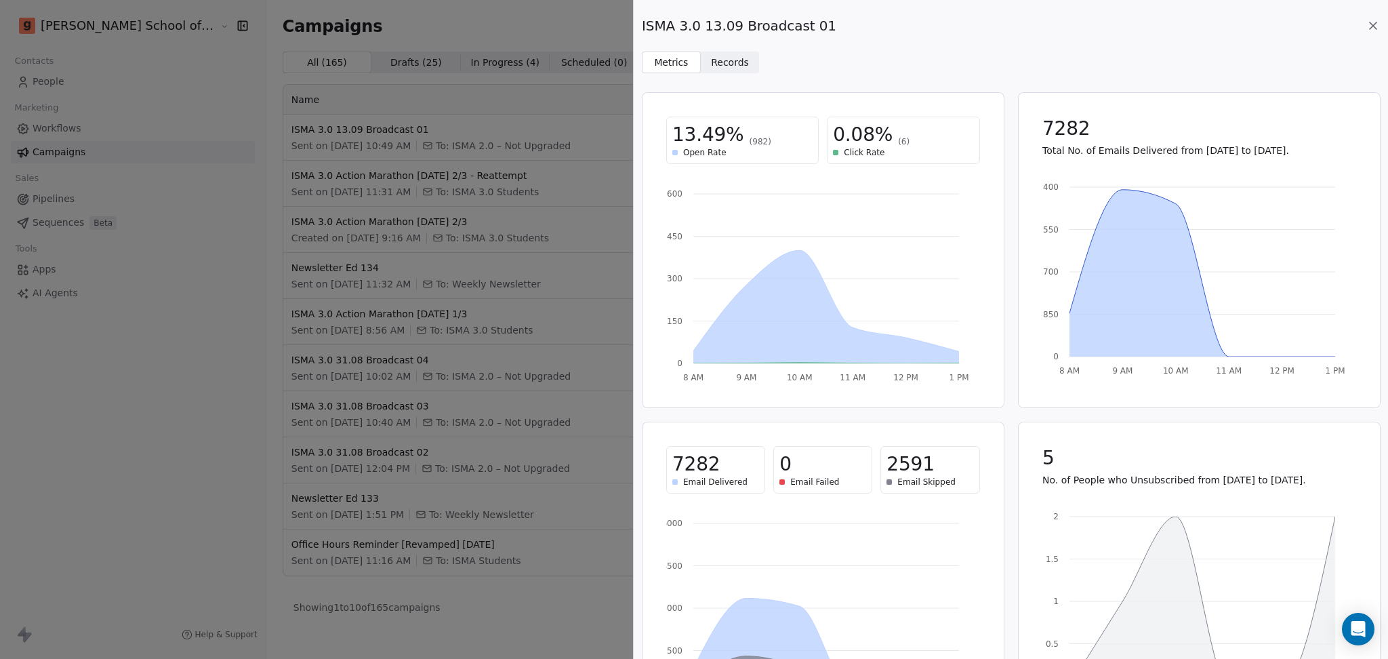 The image size is (1388, 659). Describe the element at coordinates (730, 62) in the screenshot. I see `span: Records` at that location.